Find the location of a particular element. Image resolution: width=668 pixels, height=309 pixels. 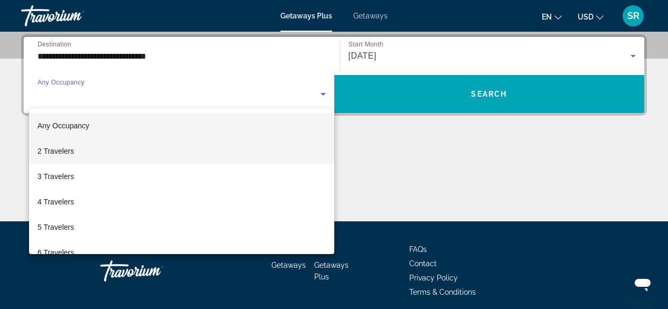

span: Any Occupancy is located at coordinates (63, 126).